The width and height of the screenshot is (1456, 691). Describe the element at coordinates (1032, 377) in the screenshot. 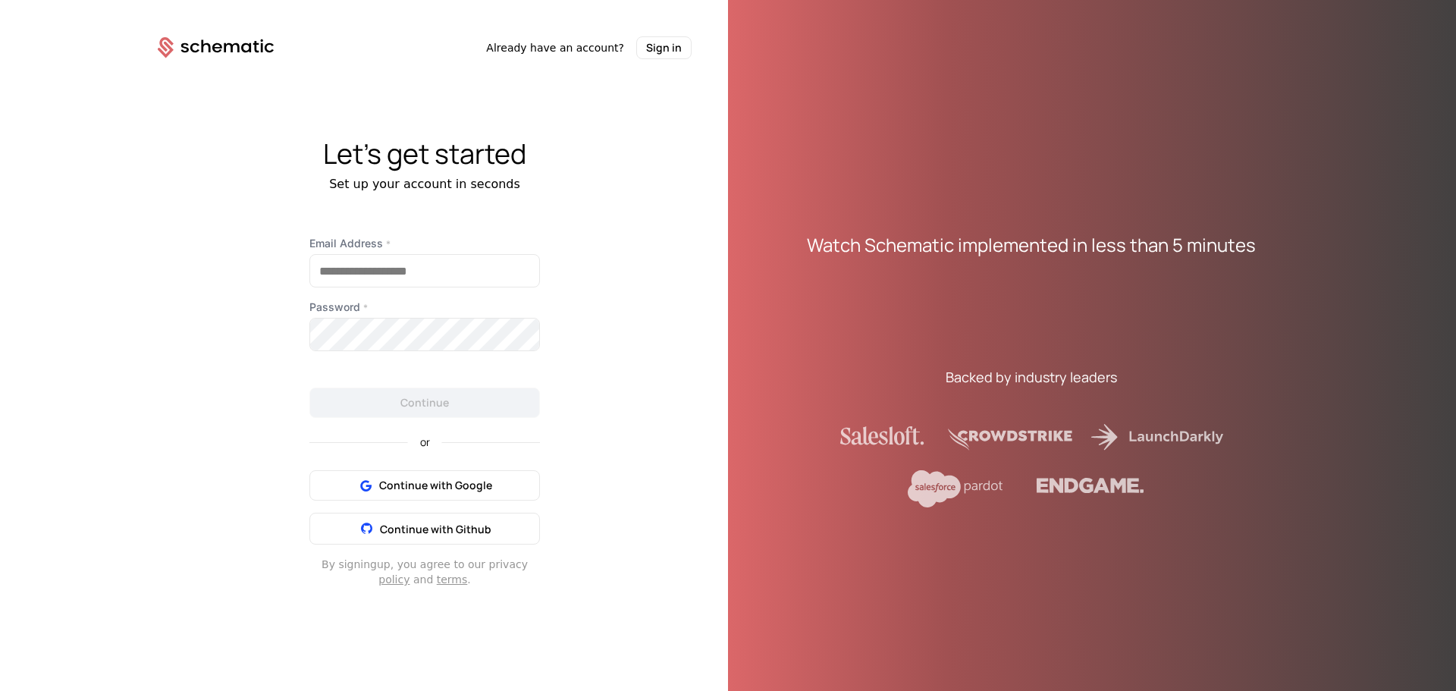

I see `div: Backed by industry leaders` at that location.